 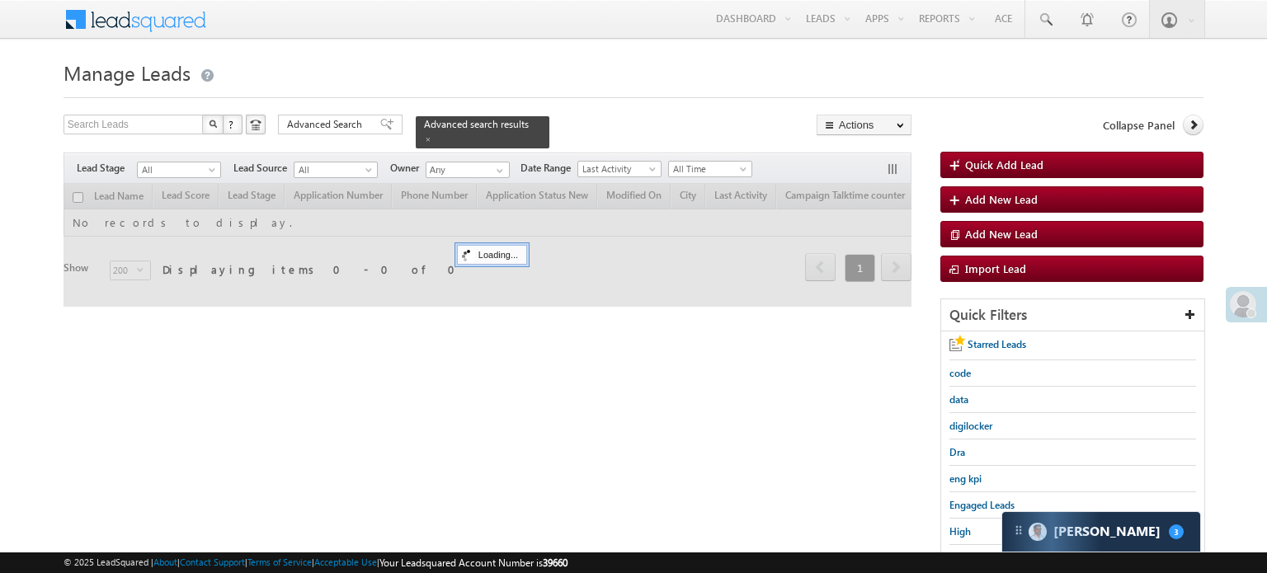 What do you see at coordinates (957, 452) in the screenshot?
I see `span: Dra` at bounding box center [957, 452].